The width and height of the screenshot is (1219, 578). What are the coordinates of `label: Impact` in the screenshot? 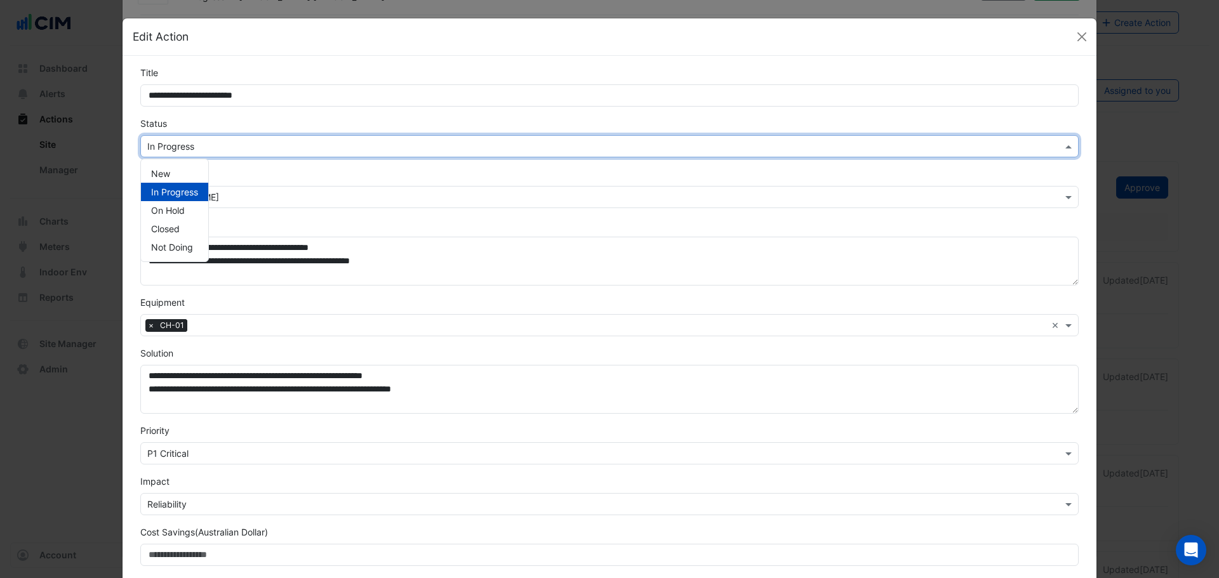 It's located at (155, 481).